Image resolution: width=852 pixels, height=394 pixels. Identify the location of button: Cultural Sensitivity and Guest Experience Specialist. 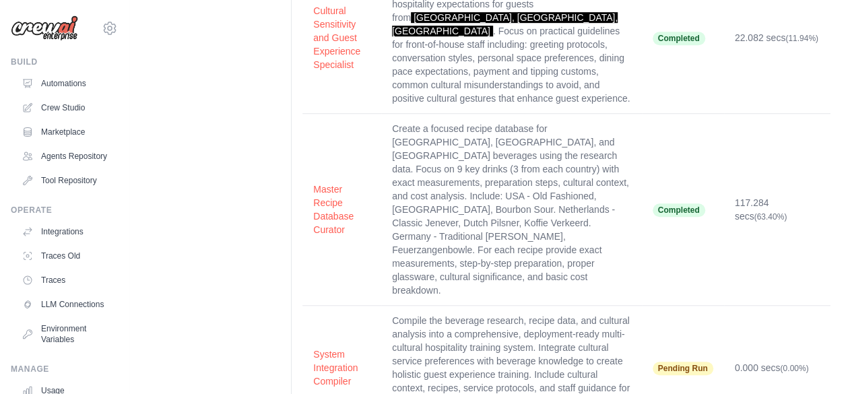
(341, 38).